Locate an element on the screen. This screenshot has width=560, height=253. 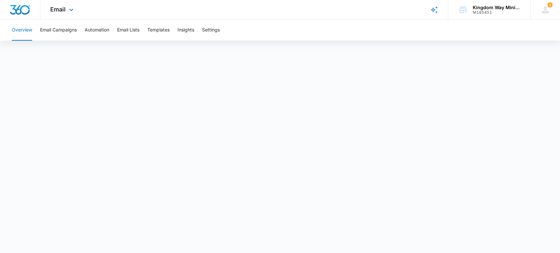
button: Automation is located at coordinates (97, 30).